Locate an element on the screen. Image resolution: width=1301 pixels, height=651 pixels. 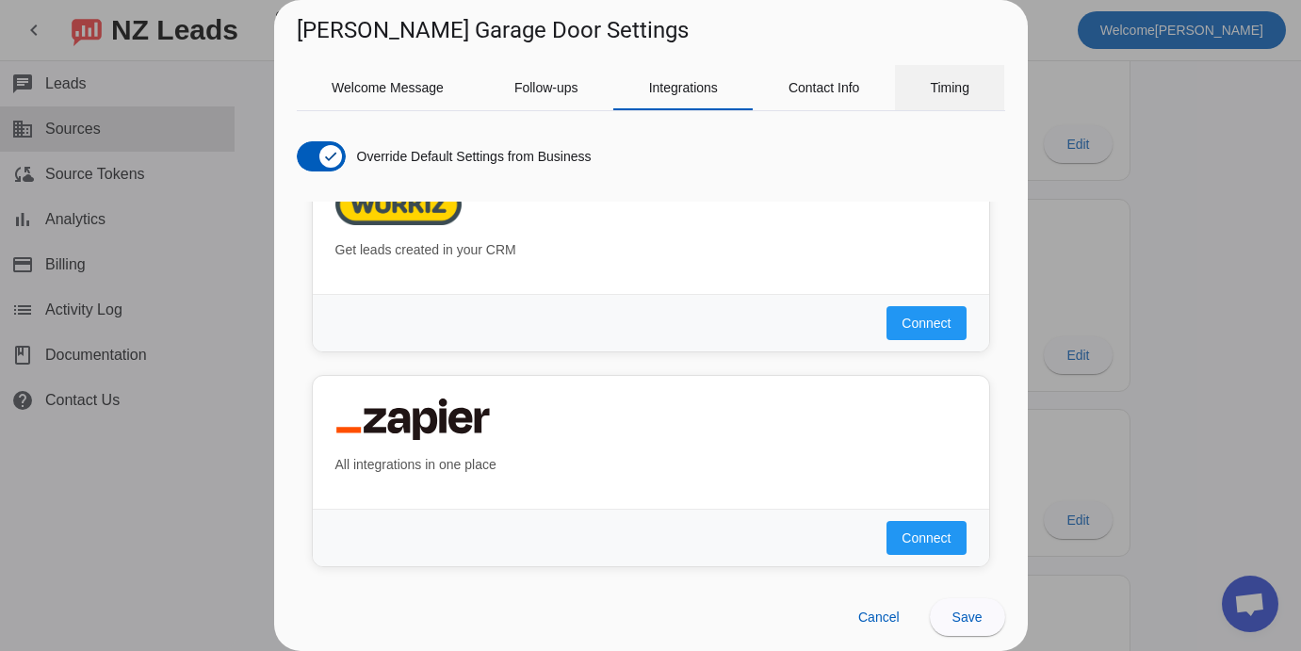
span: Timing is located at coordinates (949, 88).